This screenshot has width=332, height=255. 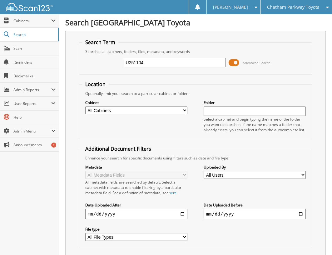 I want to click on div: Optionally limit your search to a particular cabinet or folder, so click(x=196, y=93).